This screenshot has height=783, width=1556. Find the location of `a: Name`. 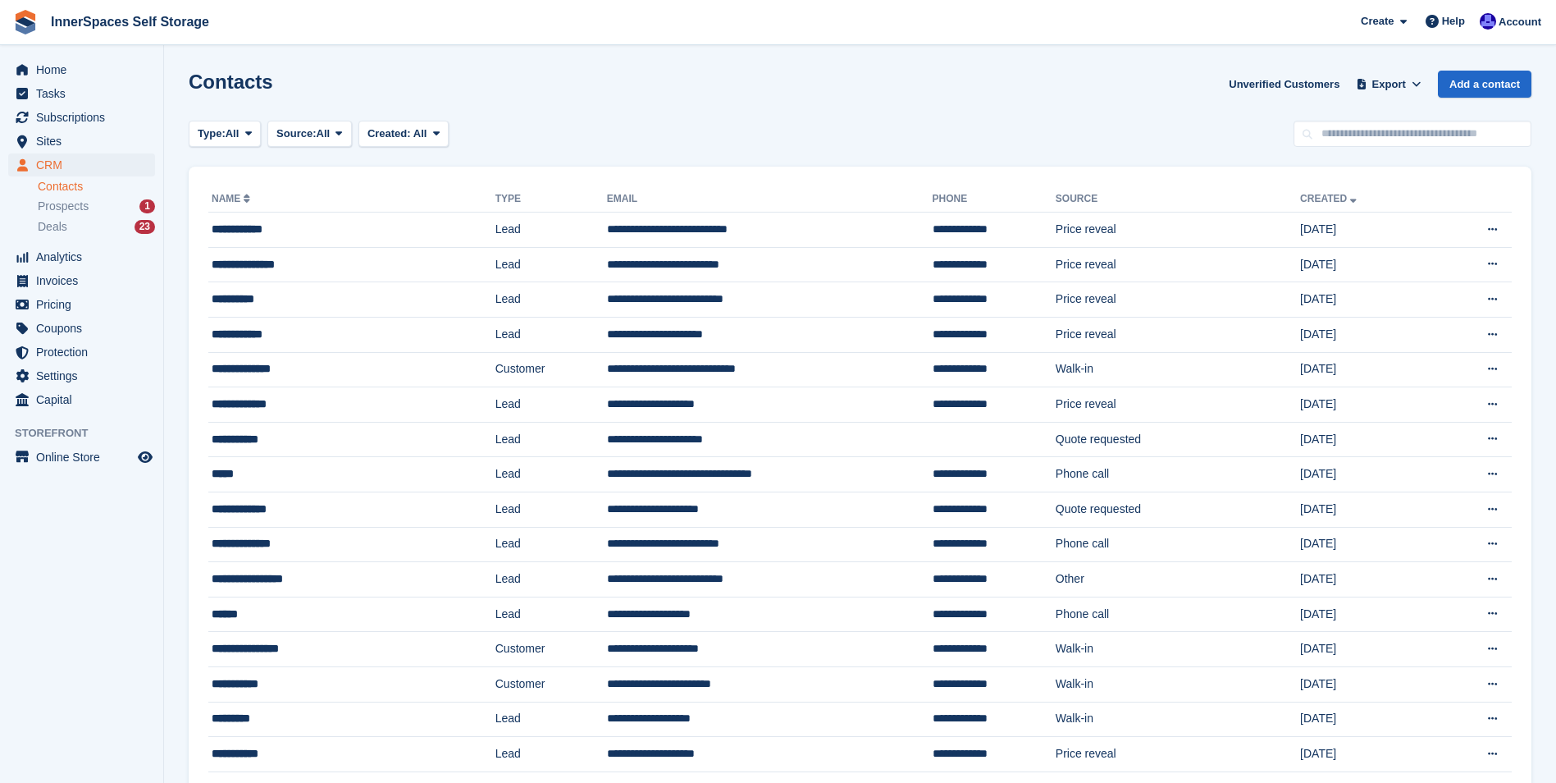

a: Name is located at coordinates (232, 199).